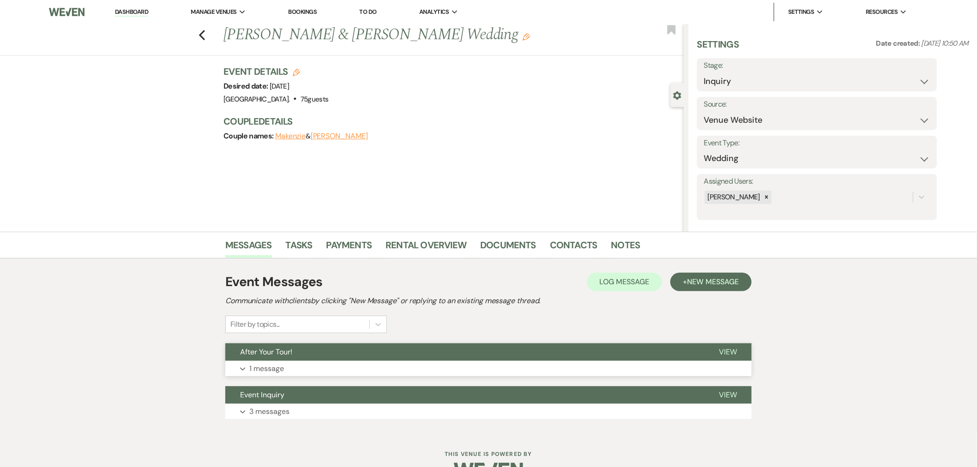  I want to click on span: Desired date:, so click(247, 86).